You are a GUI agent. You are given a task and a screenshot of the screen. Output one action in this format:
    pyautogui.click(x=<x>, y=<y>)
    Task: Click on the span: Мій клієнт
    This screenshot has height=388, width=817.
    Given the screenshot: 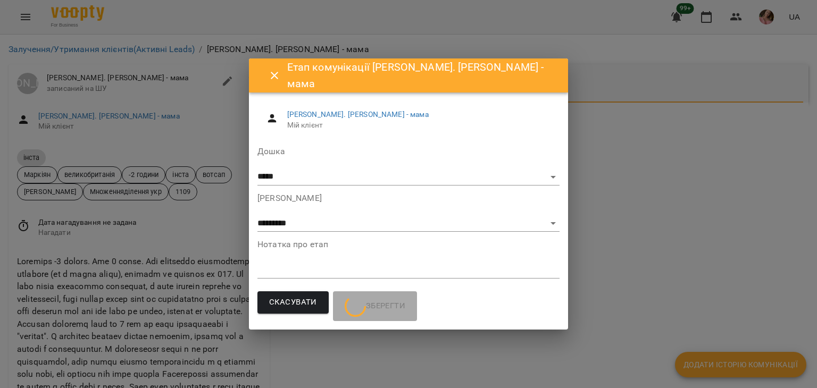 What is the action you would take?
    pyautogui.click(x=419, y=126)
    